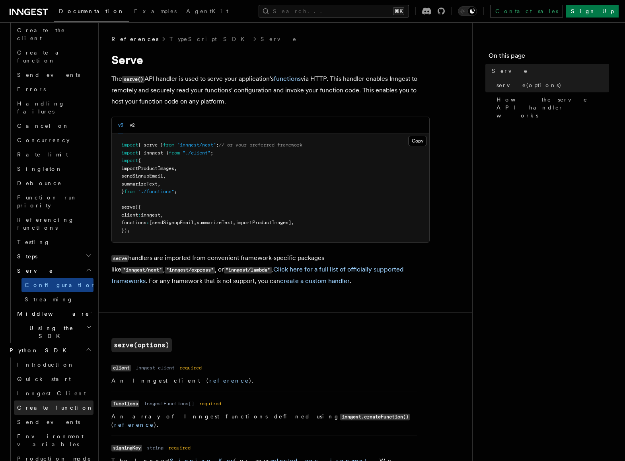 This screenshot has width=625, height=461. Describe the element at coordinates (128, 207) in the screenshot. I see `span: serve` at that location.